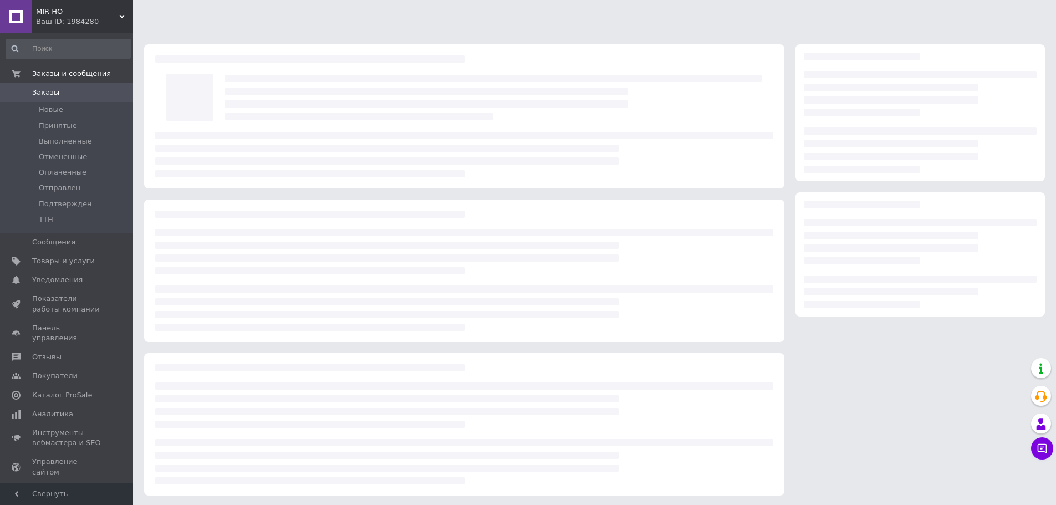 The width and height of the screenshot is (1056, 505). Describe the element at coordinates (58, 126) in the screenshot. I see `span: Принятые` at that location.